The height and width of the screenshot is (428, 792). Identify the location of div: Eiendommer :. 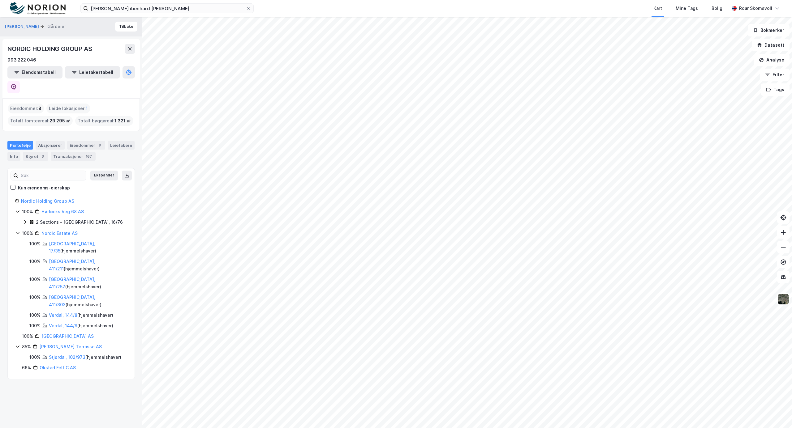
(26, 109).